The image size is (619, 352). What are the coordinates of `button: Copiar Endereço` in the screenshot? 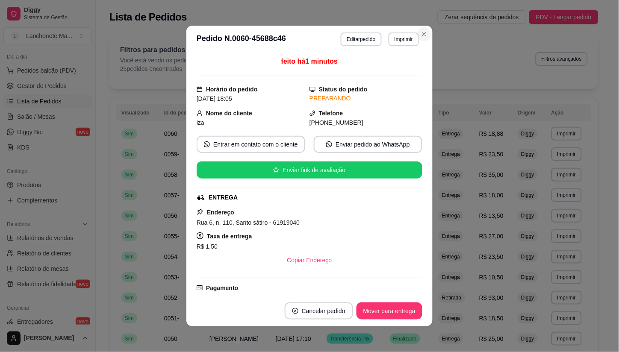 It's located at (309, 260).